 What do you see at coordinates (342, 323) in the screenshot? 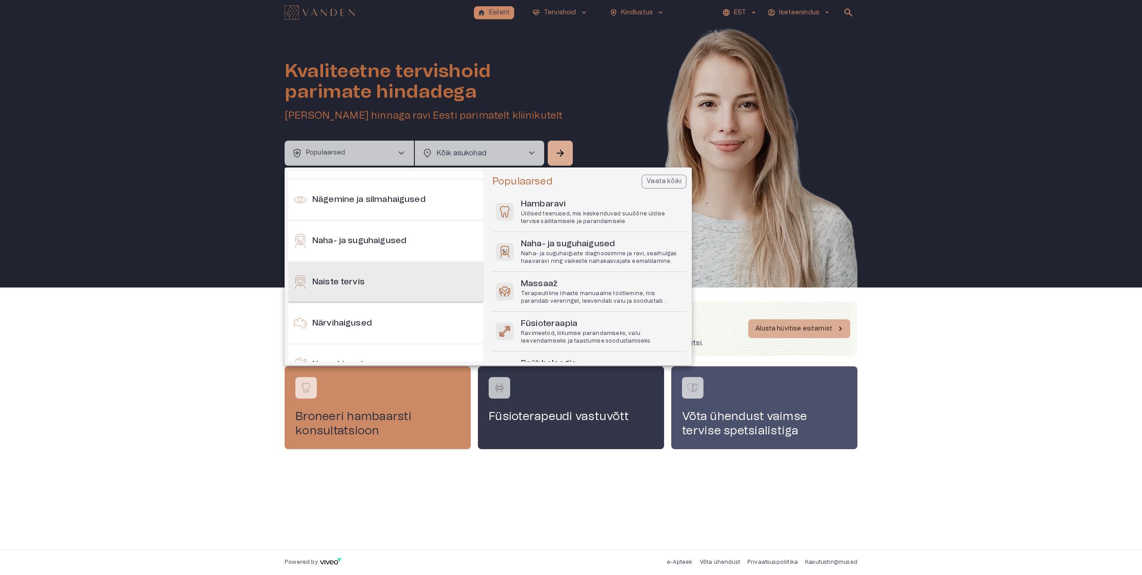
I see `h6: Närvihaigused` at bounding box center [342, 323].